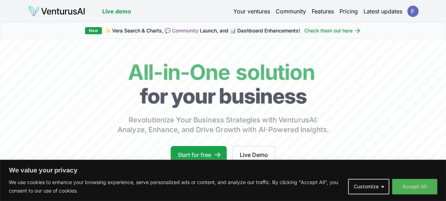 The height and width of the screenshot is (201, 446). Describe the element at coordinates (57, 11) in the screenshot. I see `img: logo` at that location.